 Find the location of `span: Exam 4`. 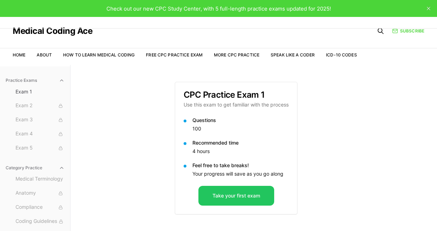

span: Exam 4 is located at coordinates (40, 134).